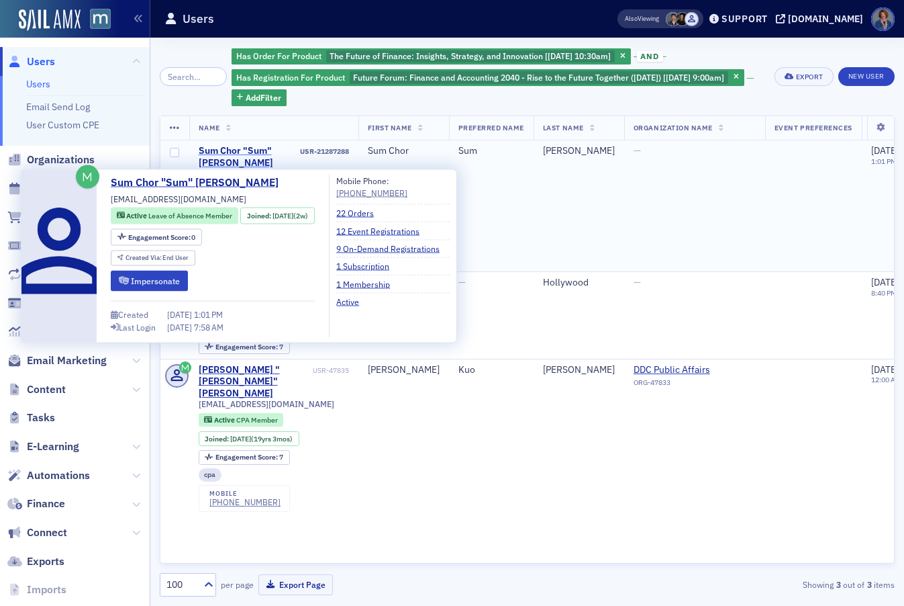  Describe the element at coordinates (51, 160) in the screenshot. I see `a: Organizations` at that location.